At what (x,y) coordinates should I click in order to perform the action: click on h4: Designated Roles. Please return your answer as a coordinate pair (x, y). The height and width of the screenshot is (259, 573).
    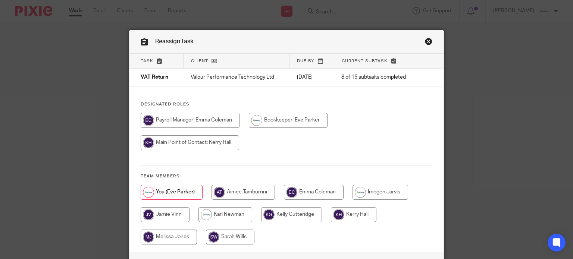
    Looking at the image, I should click on (286, 104).